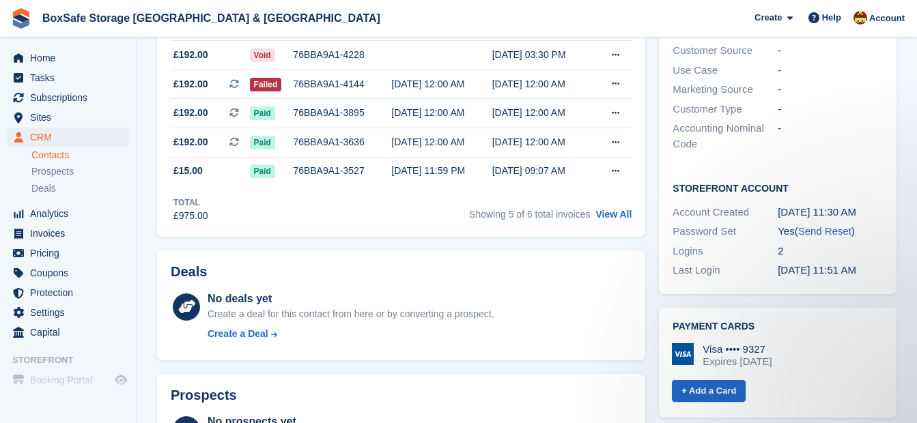 The image size is (917, 423). Describe the element at coordinates (613, 214) in the screenshot. I see `a: View All` at that location.